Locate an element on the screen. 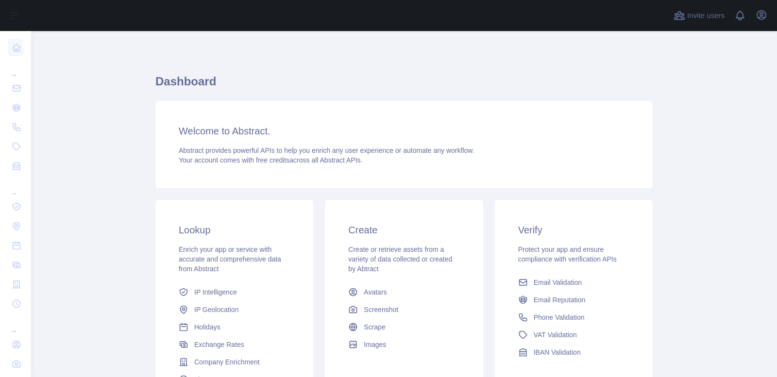 The image size is (777, 377). span: Company Enrichment is located at coordinates (227, 362).